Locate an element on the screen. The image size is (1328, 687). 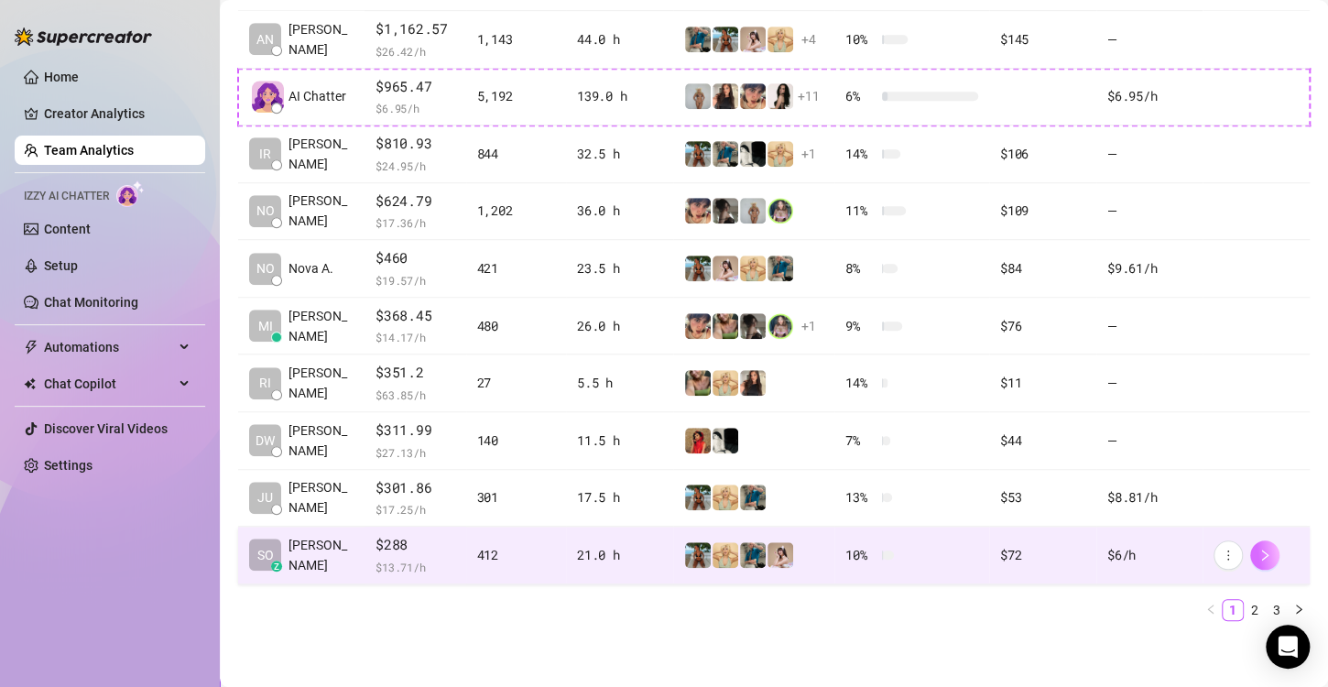
span: $ 17.25 /h is located at coordinates (415, 509).